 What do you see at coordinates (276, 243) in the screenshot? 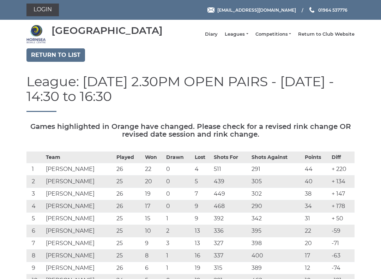
I see `td: 398` at bounding box center [276, 243].